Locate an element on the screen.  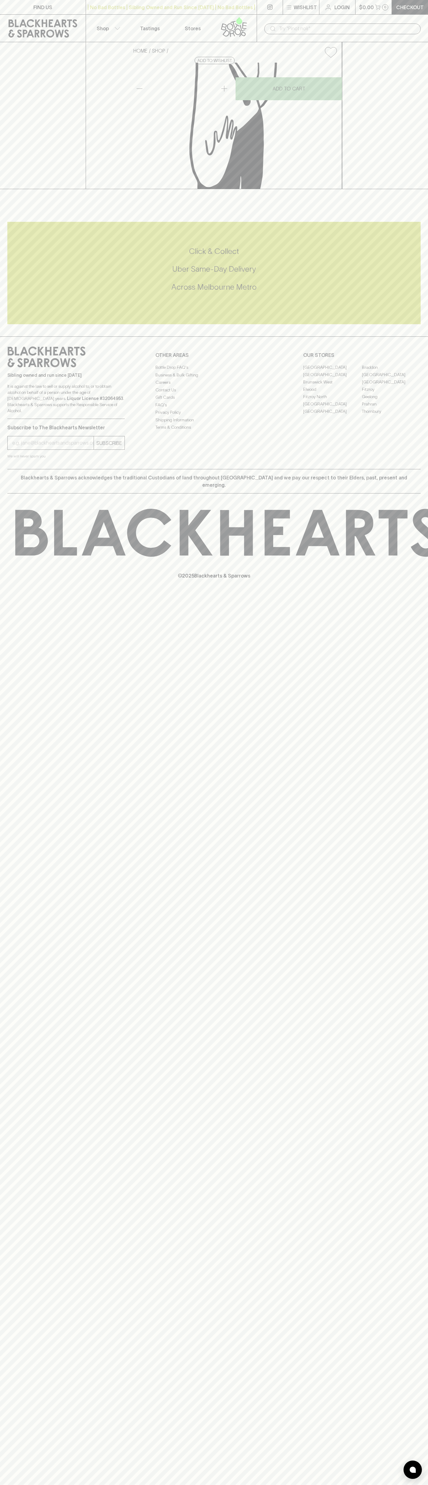
div: Call to action block is located at coordinates (214, 273).